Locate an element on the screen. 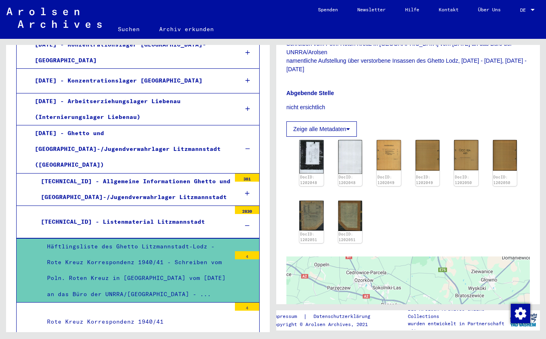 The image size is (546, 339). p: nicht ersichtlich is located at coordinates (408, 107).